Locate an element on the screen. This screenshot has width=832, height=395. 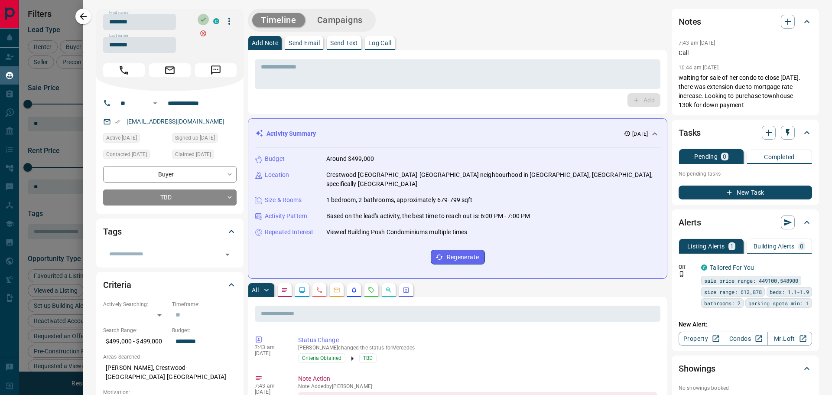
svg: Listing Alerts is located at coordinates (354, 290).